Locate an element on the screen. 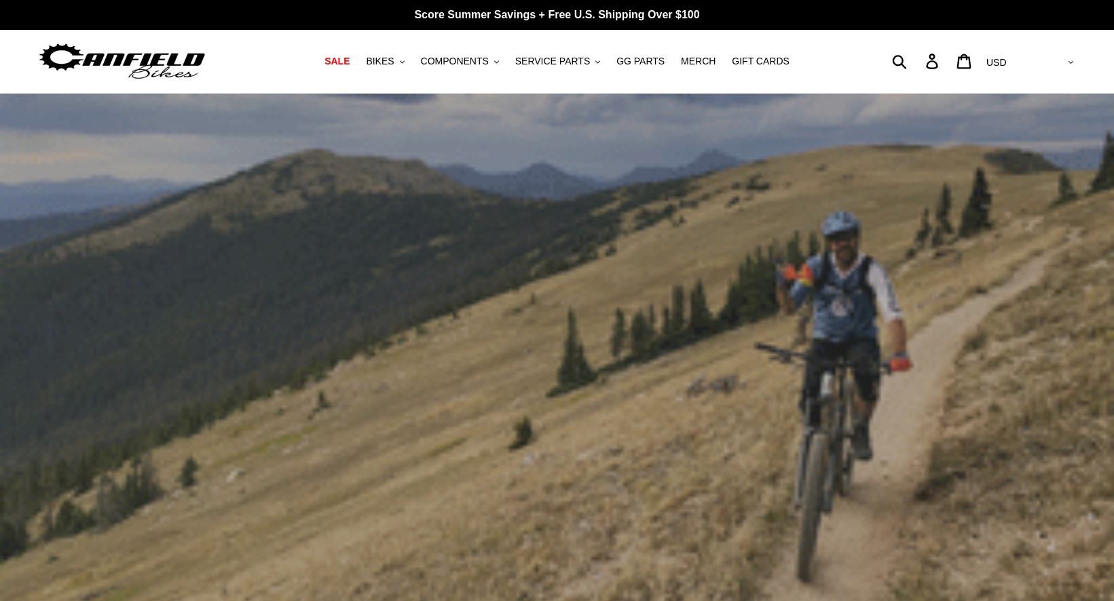 The height and width of the screenshot is (601, 1114). a: GG PARTS is located at coordinates (640, 61).